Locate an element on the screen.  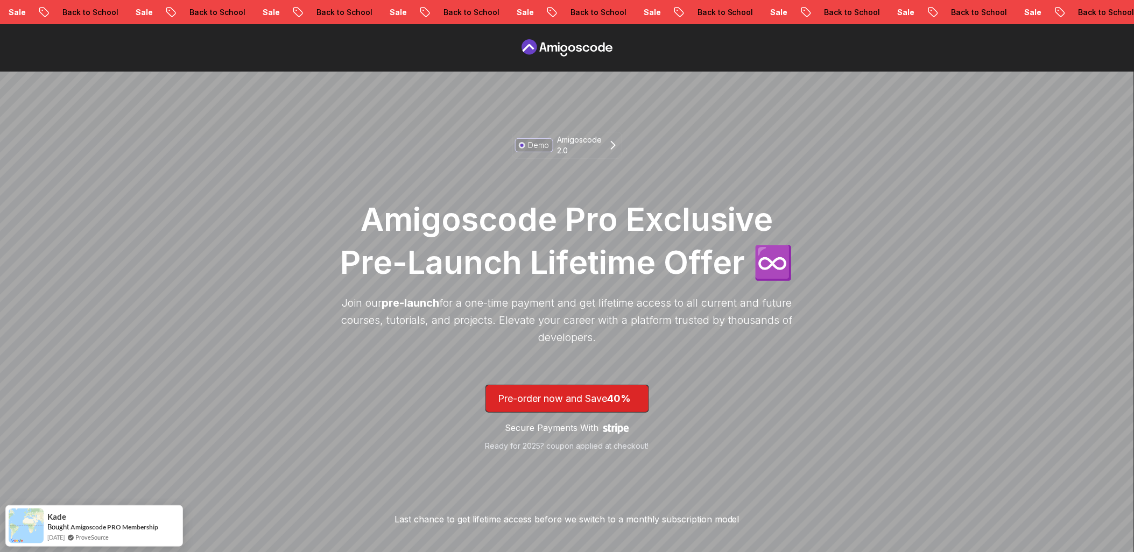
h1: Amigoscode Pro Exclusive Pre-Launch Lifetime Offer ♾️ is located at coordinates (567, 241).